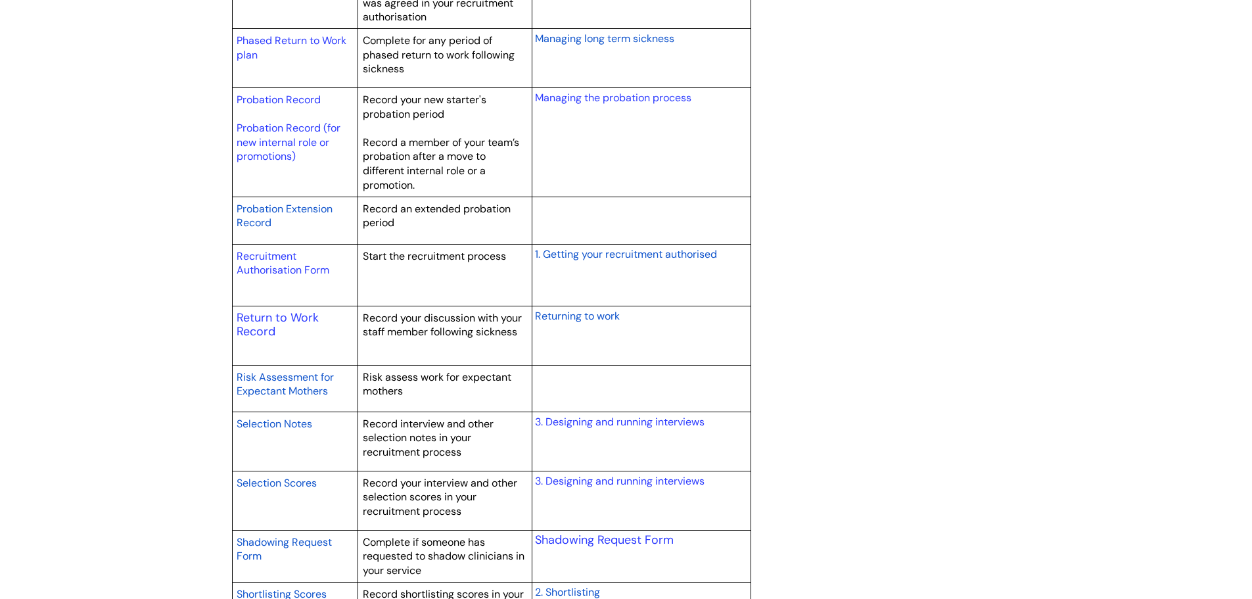  What do you see at coordinates (285, 384) in the screenshot?
I see `span: Risk Assessment for Expectant Mothers` at bounding box center [285, 384].